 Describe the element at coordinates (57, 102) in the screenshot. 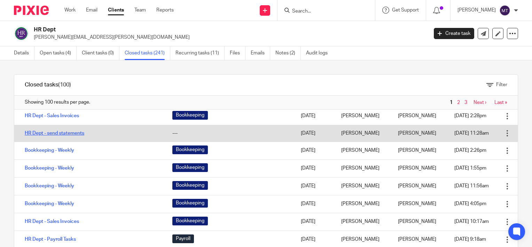

I see `span: Showing 100 results per page.` at that location.